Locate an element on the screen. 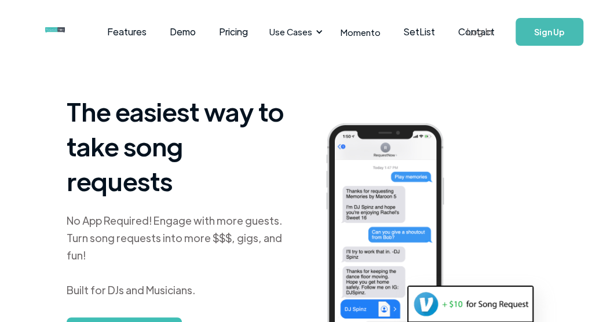 The width and height of the screenshot is (603, 322). a: Momento is located at coordinates (360, 32).